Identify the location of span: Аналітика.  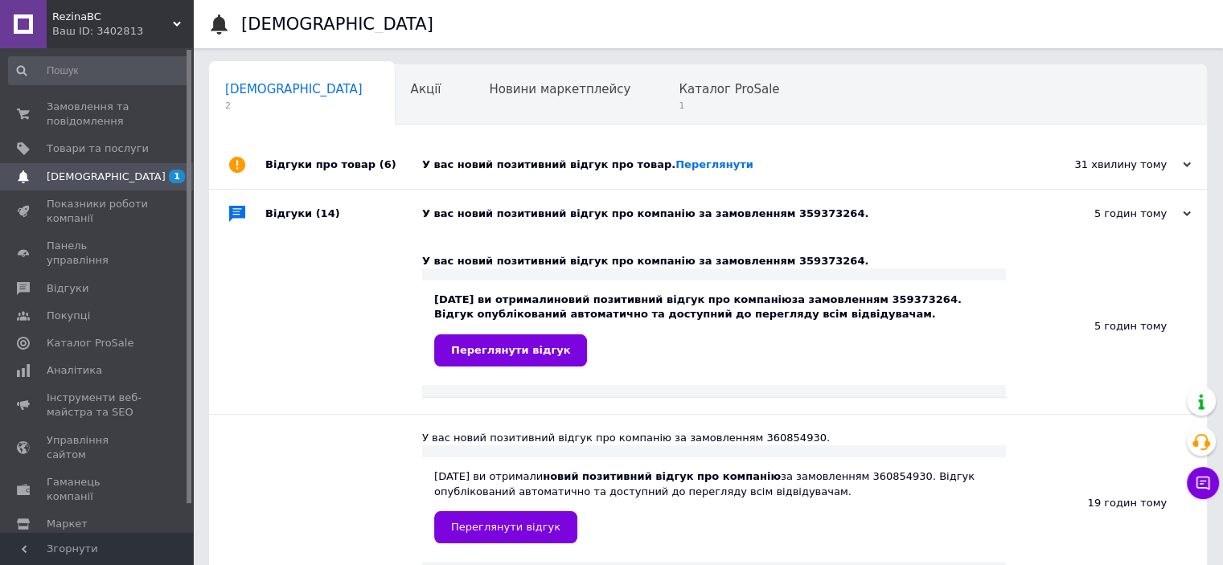
(74, 371).